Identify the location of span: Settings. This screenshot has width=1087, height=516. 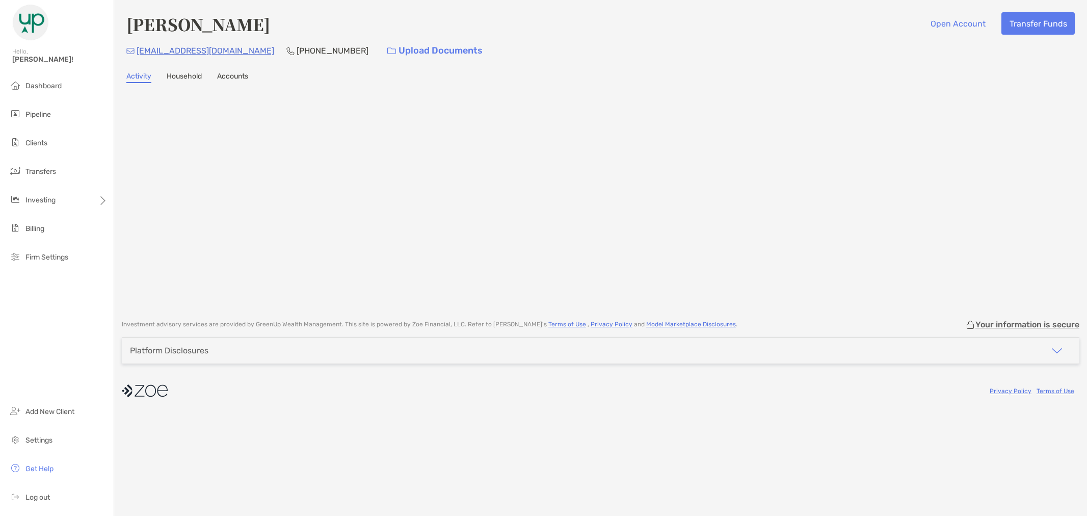
(39, 440).